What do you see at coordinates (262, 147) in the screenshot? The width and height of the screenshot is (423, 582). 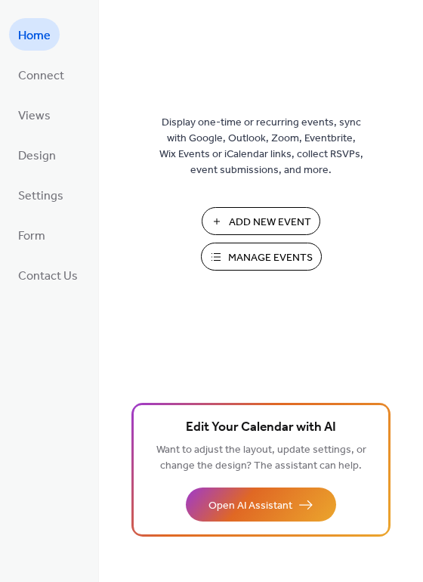 I see `span: Display one-time or recurring events, sync with Google, Outlook, Zoom, Eventbrite, Wix Events or ...` at bounding box center [262, 147].